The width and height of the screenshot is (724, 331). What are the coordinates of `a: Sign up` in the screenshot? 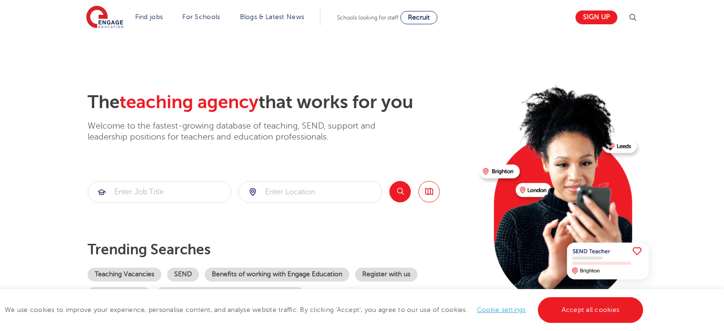 It's located at (596, 17).